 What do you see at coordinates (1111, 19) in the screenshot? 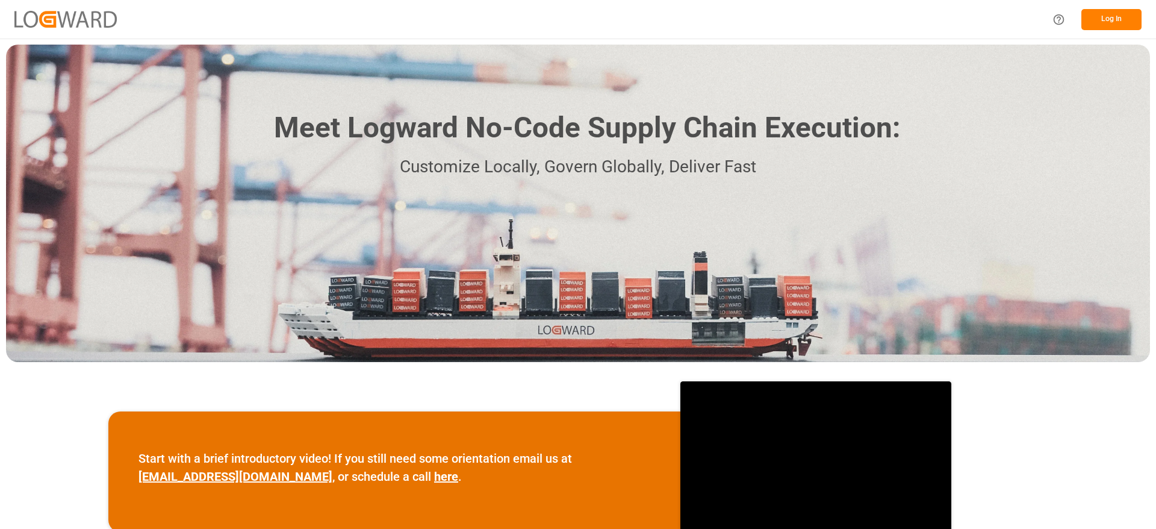
I see `button: Log In` at bounding box center [1111, 19].